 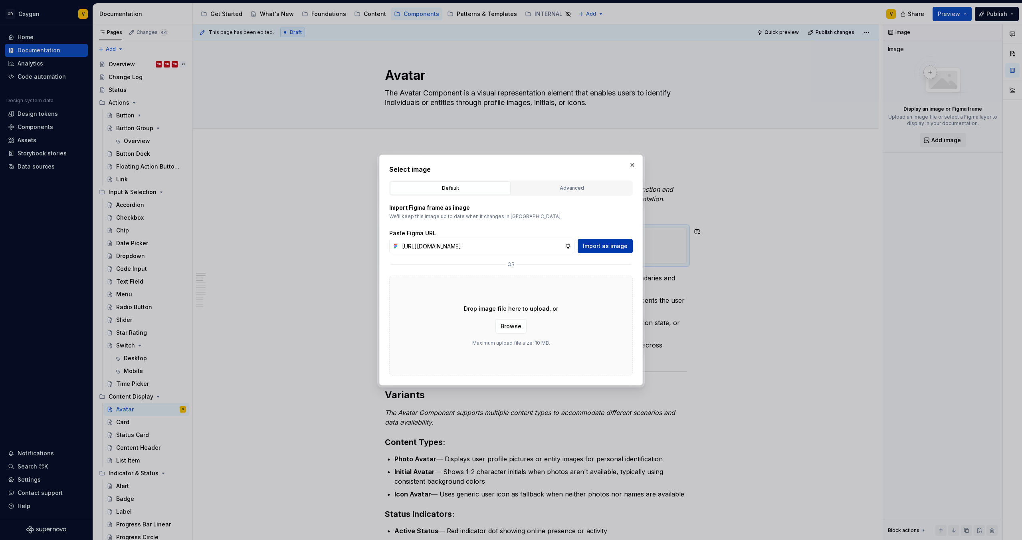 What do you see at coordinates (511, 264) in the screenshot?
I see `p: or` at bounding box center [511, 264].